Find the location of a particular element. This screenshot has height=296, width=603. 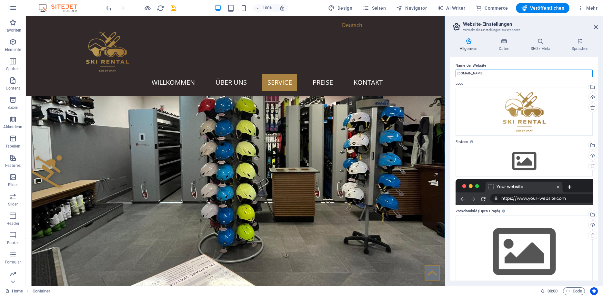

p: Footer is located at coordinates (13, 243).